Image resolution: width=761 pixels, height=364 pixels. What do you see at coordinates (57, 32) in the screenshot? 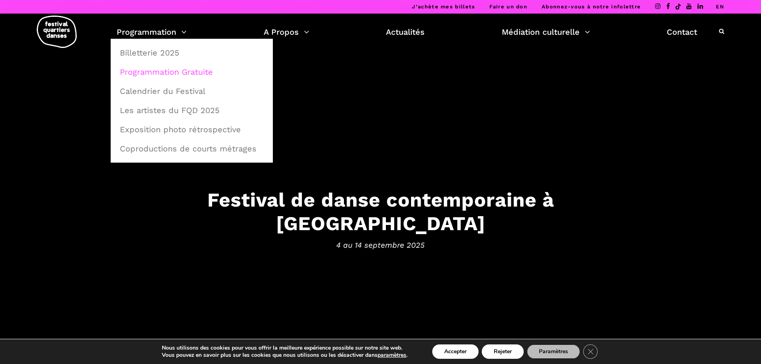
I see `img: logo-fqd-med` at bounding box center [57, 32].